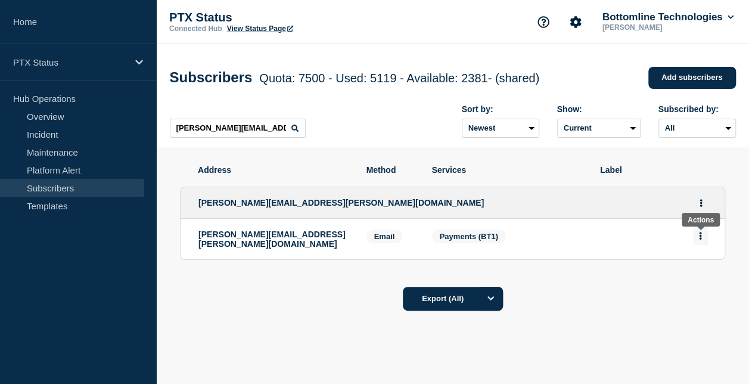 The width and height of the screenshot is (749, 384). I want to click on a: Add subscribers, so click(691, 77).